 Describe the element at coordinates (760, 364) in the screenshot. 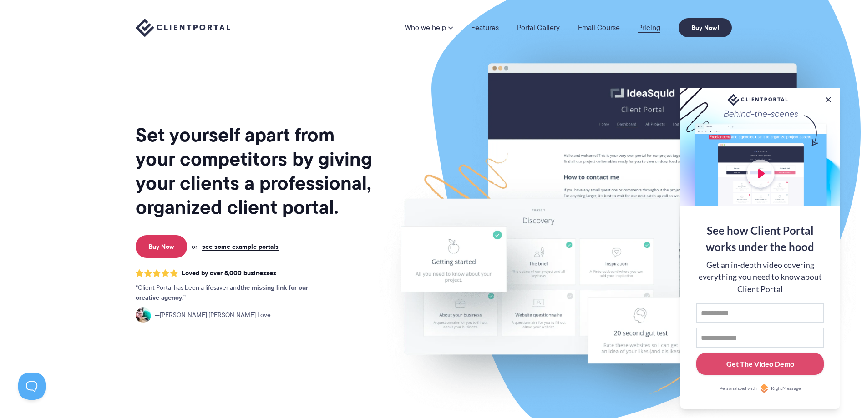

I see `div: Get The Video Demo` at that location.